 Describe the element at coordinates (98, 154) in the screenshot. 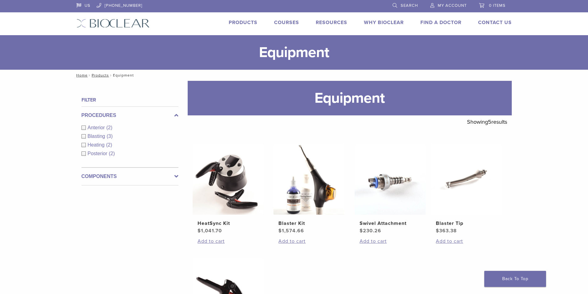

I see `span: Posterior` at that location.